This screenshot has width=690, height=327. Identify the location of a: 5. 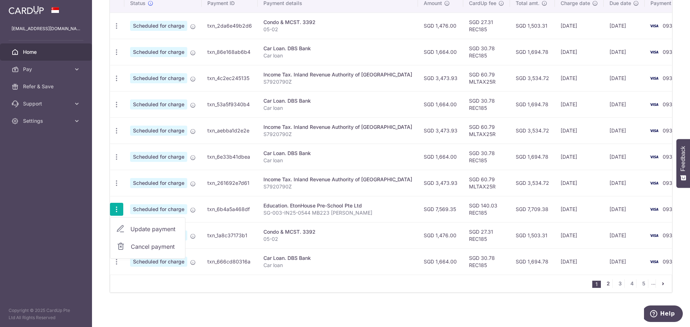
(643, 284).